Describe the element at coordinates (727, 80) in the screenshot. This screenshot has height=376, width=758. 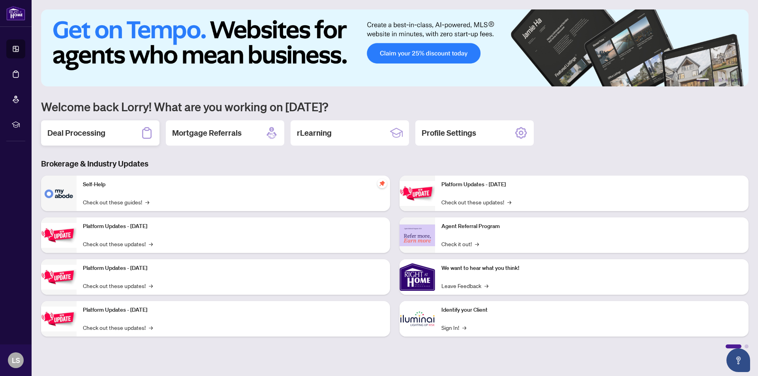
I see `button: 4` at that location.